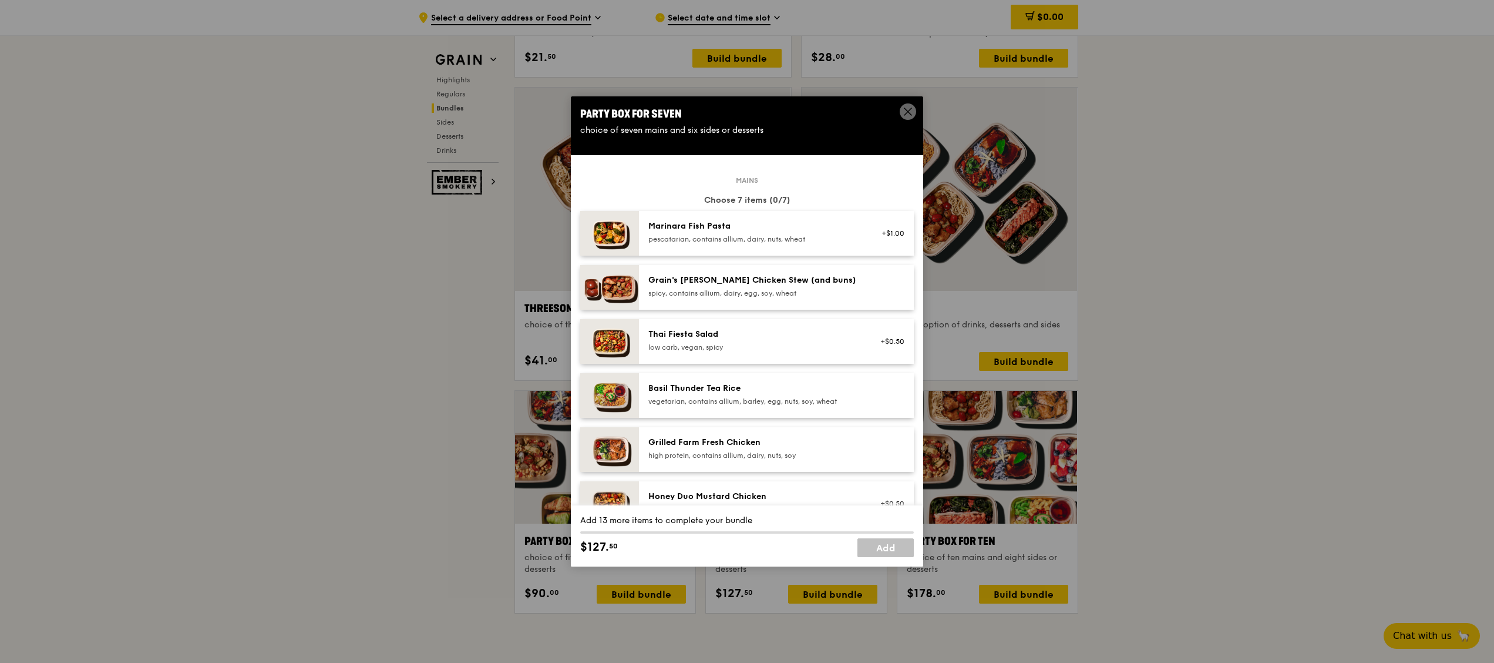  I want to click on div: high protein, contains allium, soy, wheat, so click(754, 509).